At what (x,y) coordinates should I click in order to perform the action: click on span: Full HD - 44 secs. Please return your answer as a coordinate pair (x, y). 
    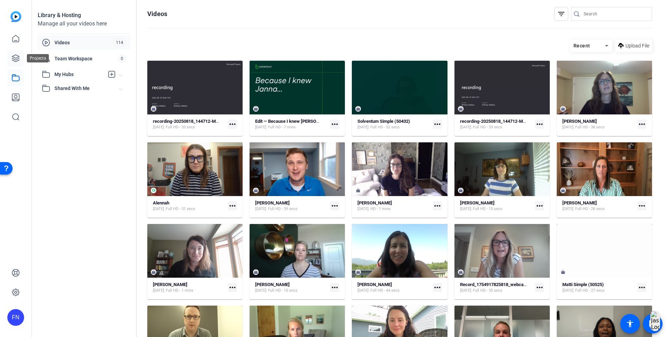
    Looking at the image, I should click on (385, 291).